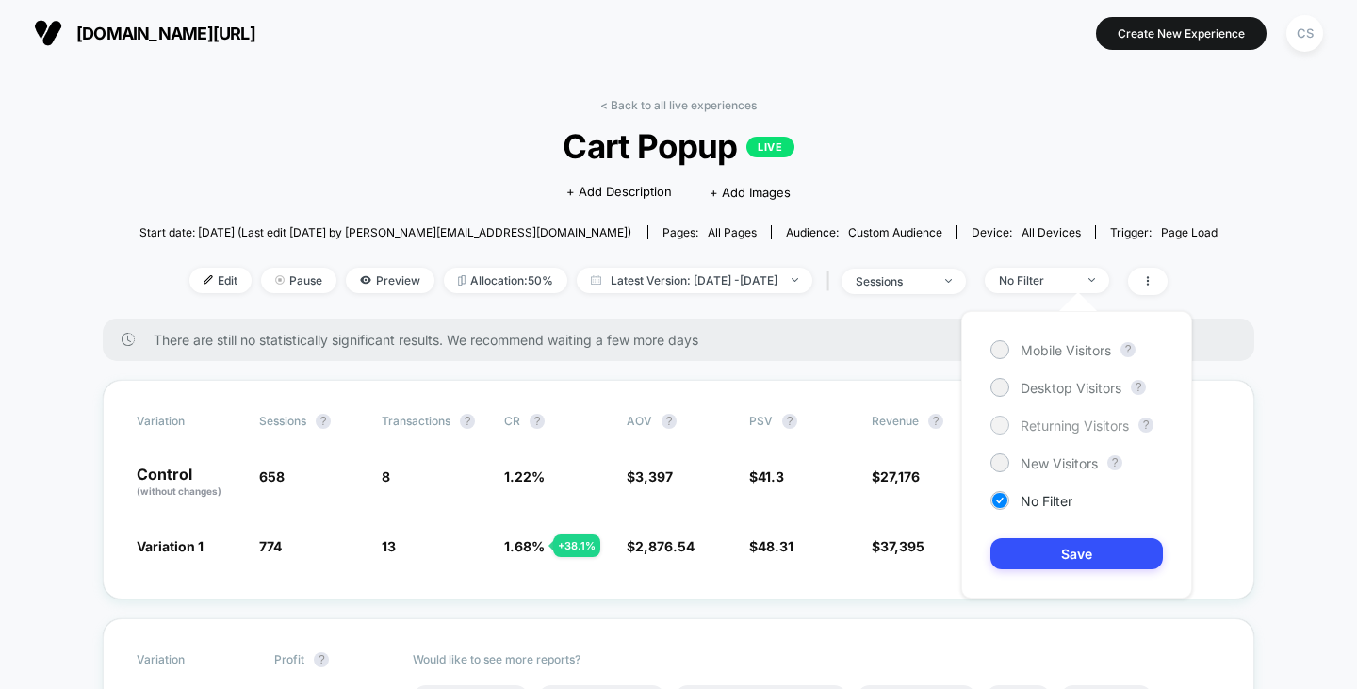  What do you see at coordinates (1074, 425) in the screenshot?
I see `span: Returning Visitors` at bounding box center [1074, 425].